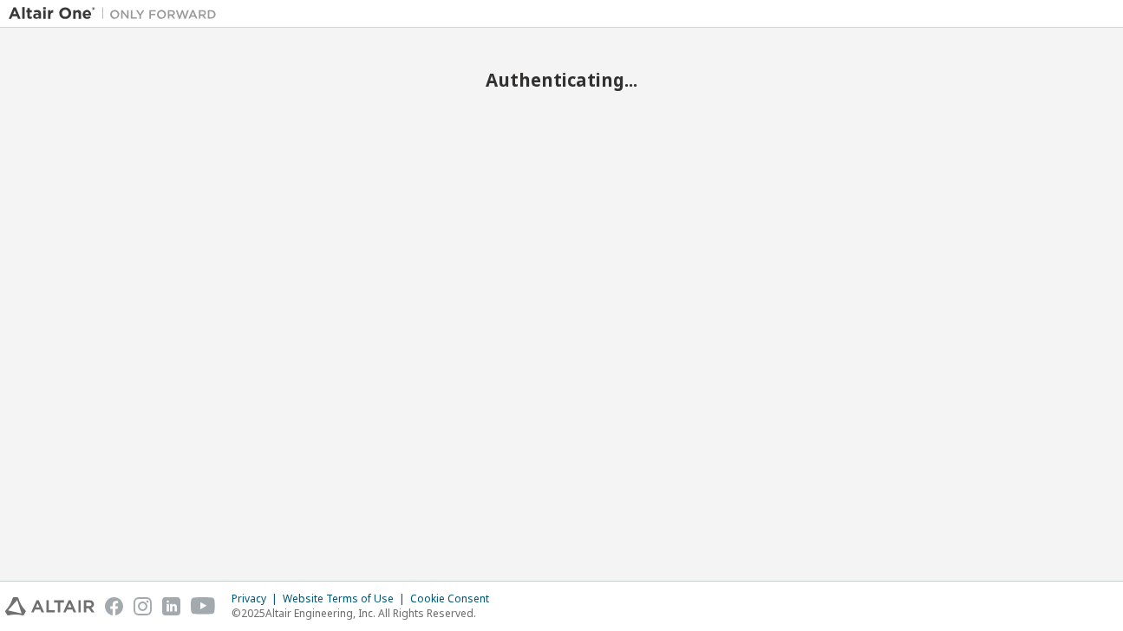 The image size is (1123, 631). I want to click on h2: Authenticating..., so click(561, 80).